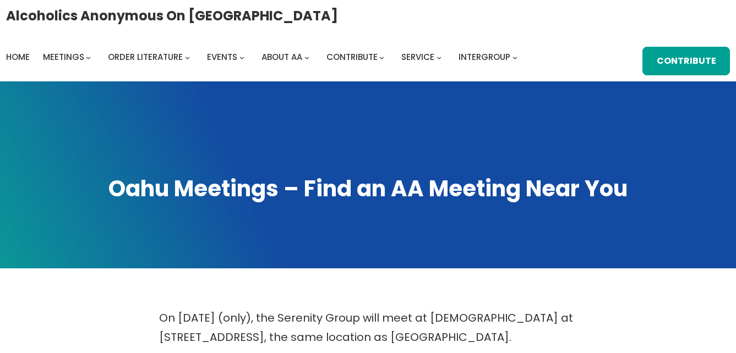 This screenshot has height=353, width=736. Describe the element at coordinates (18, 57) in the screenshot. I see `span: Home` at that location.